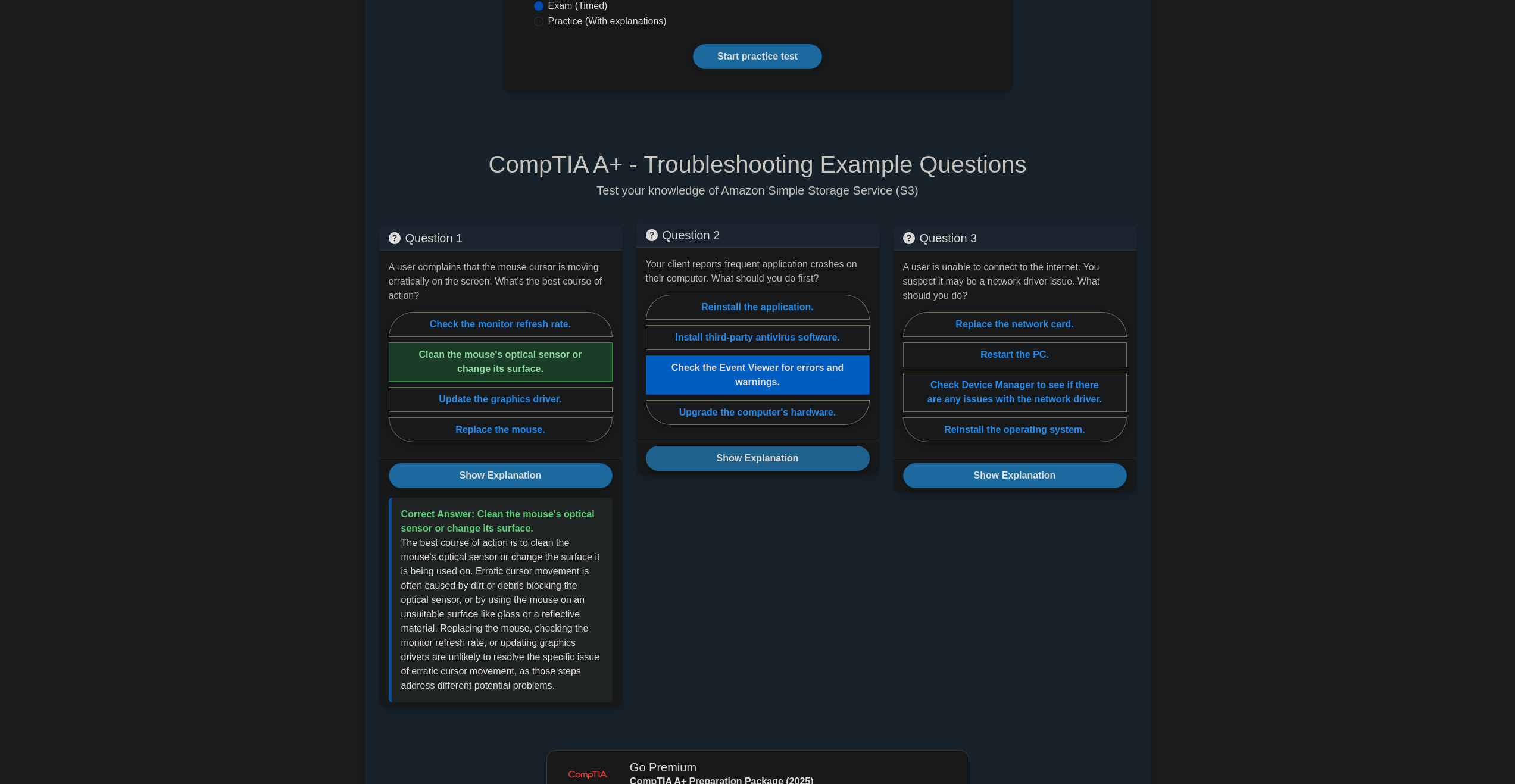  Describe the element at coordinates (498, 521) in the screenshot. I see `span: Correct Answer: Clean the mouse's optical sensor or change its surface.` at that location.